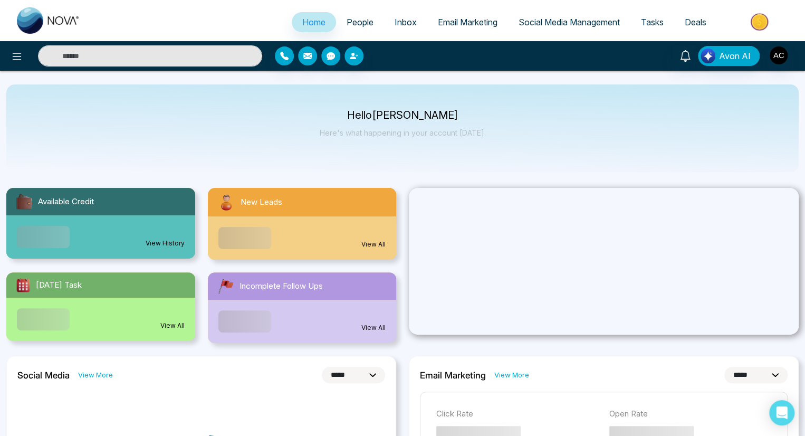  Describe the element at coordinates (708, 56) in the screenshot. I see `img: Lead Flow` at that location.